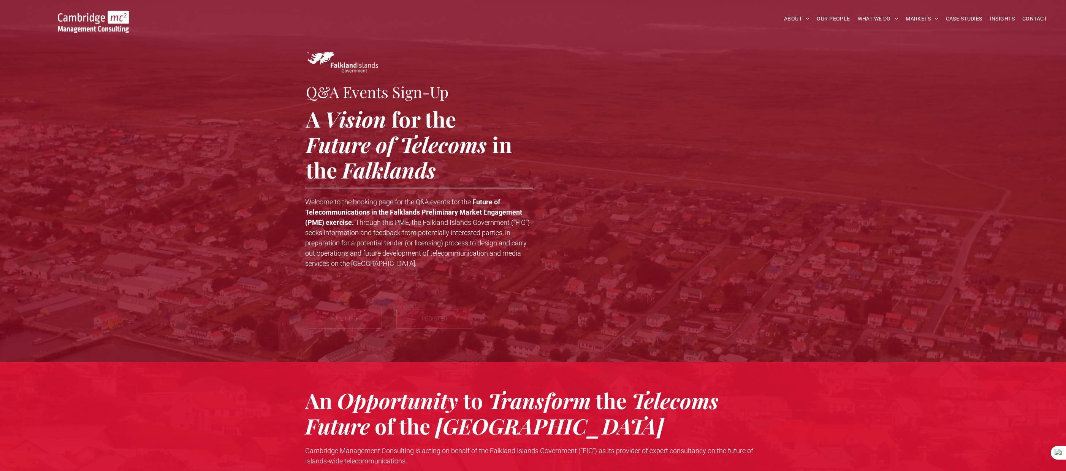 This screenshot has width=1066, height=471. Describe the element at coordinates (402, 425) in the screenshot. I see `span: of the` at that location.